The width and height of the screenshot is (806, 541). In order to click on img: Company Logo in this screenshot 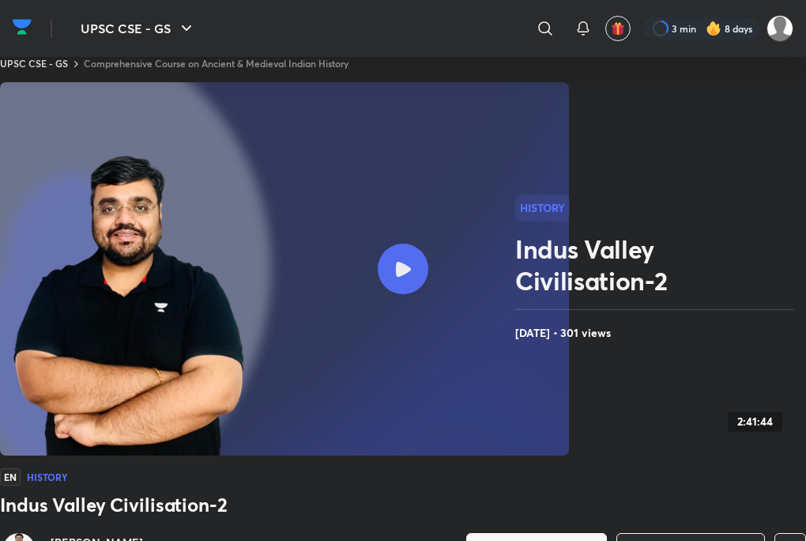, I will do `click(22, 27)`.